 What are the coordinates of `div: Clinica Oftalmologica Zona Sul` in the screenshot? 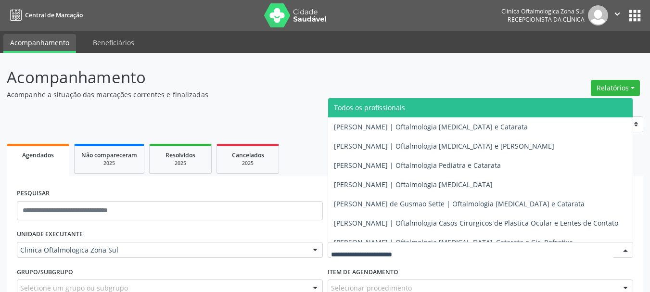 It's located at (543, 11).